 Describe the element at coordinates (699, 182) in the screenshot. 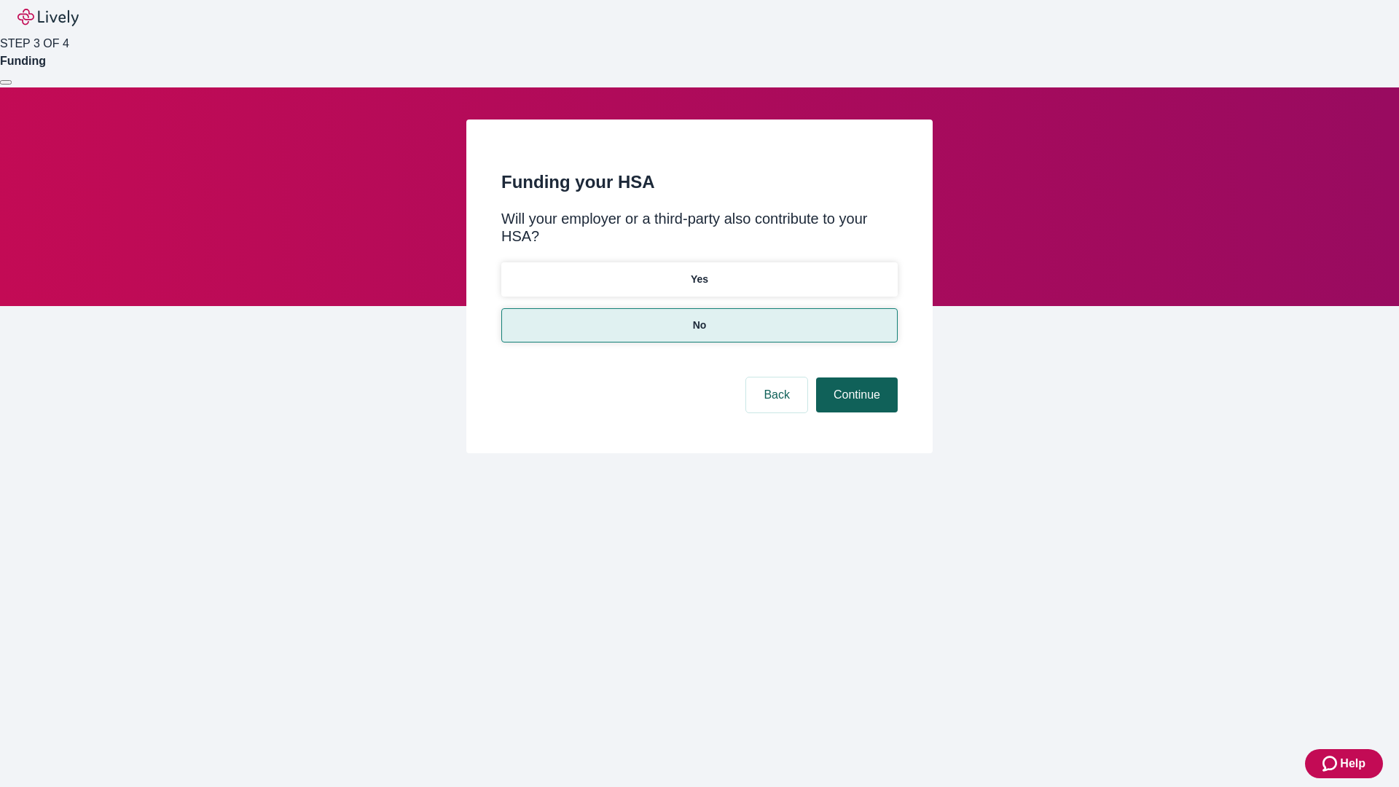

I see `h2: Funding your HSA` at that location.